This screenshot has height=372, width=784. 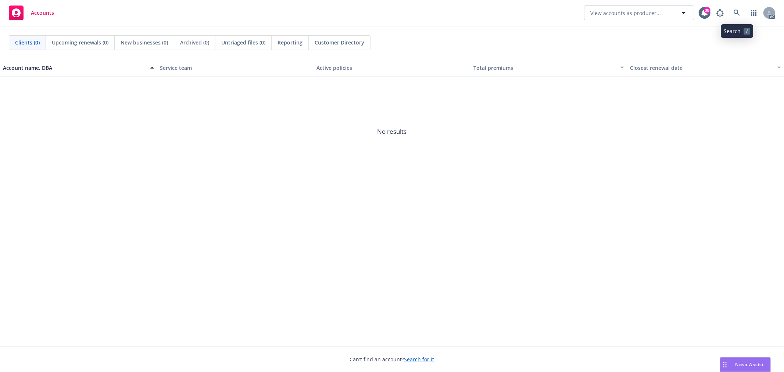 I want to click on div: Drag to move, so click(x=725, y=364).